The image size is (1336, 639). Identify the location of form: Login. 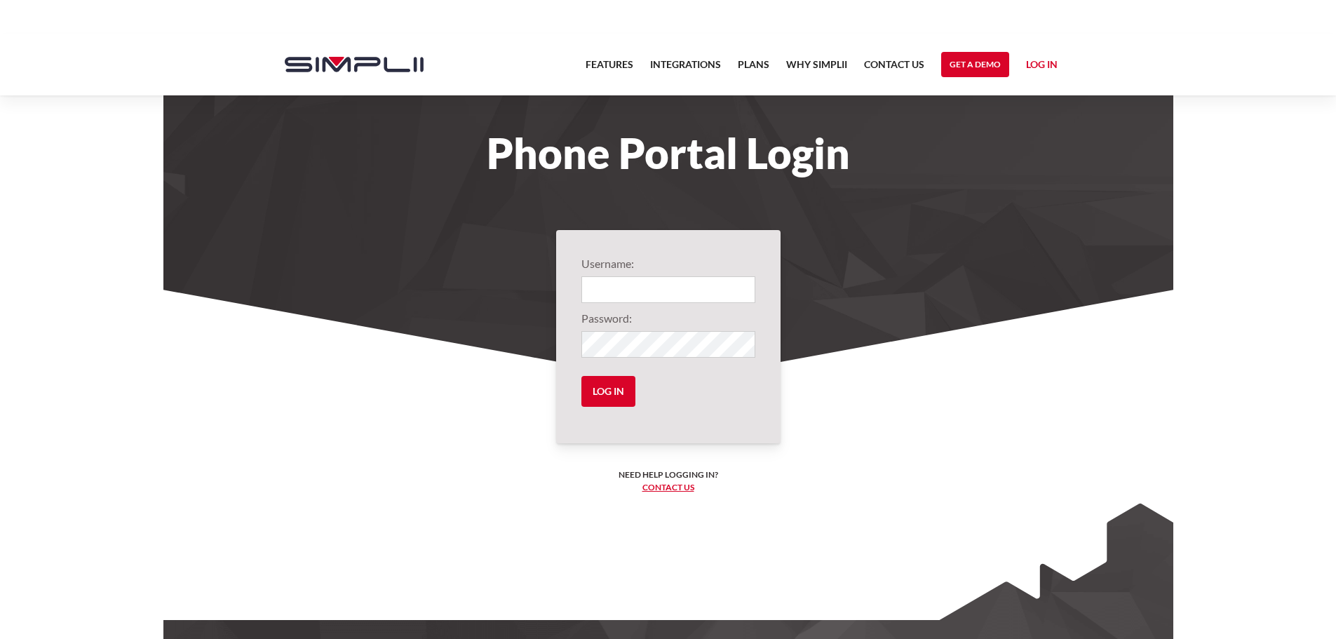
(668, 337).